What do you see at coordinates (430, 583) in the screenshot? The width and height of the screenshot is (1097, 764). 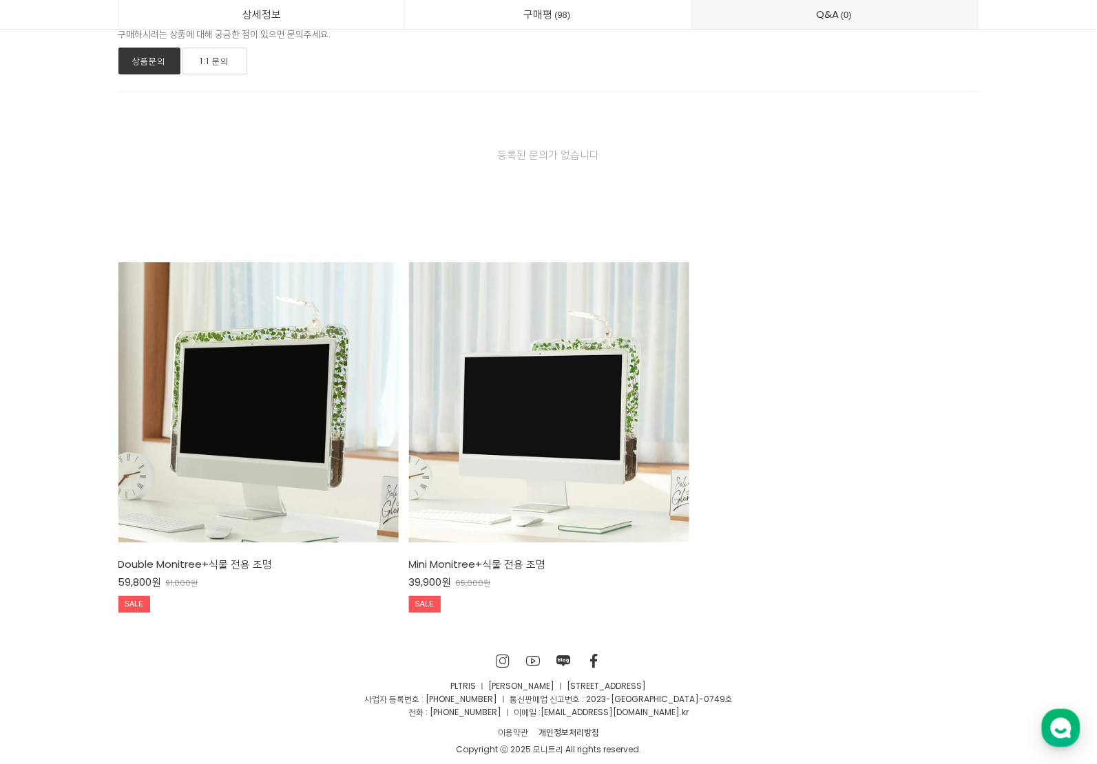 I see `p: 39,900원` at bounding box center [430, 583].